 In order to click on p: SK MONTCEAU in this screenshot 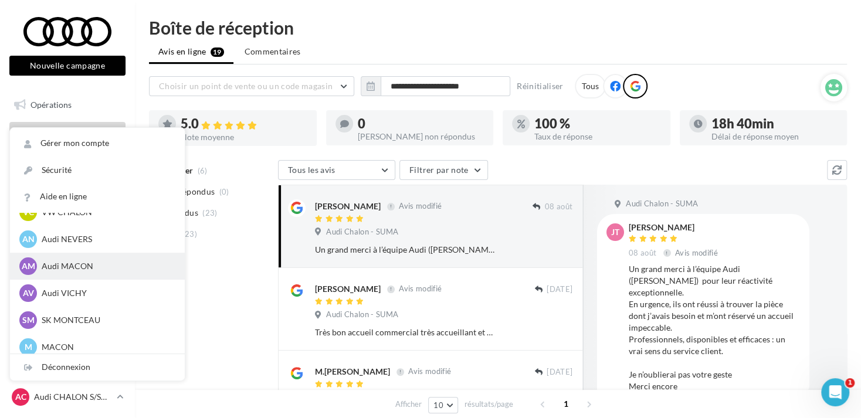, I will do `click(106, 320)`.